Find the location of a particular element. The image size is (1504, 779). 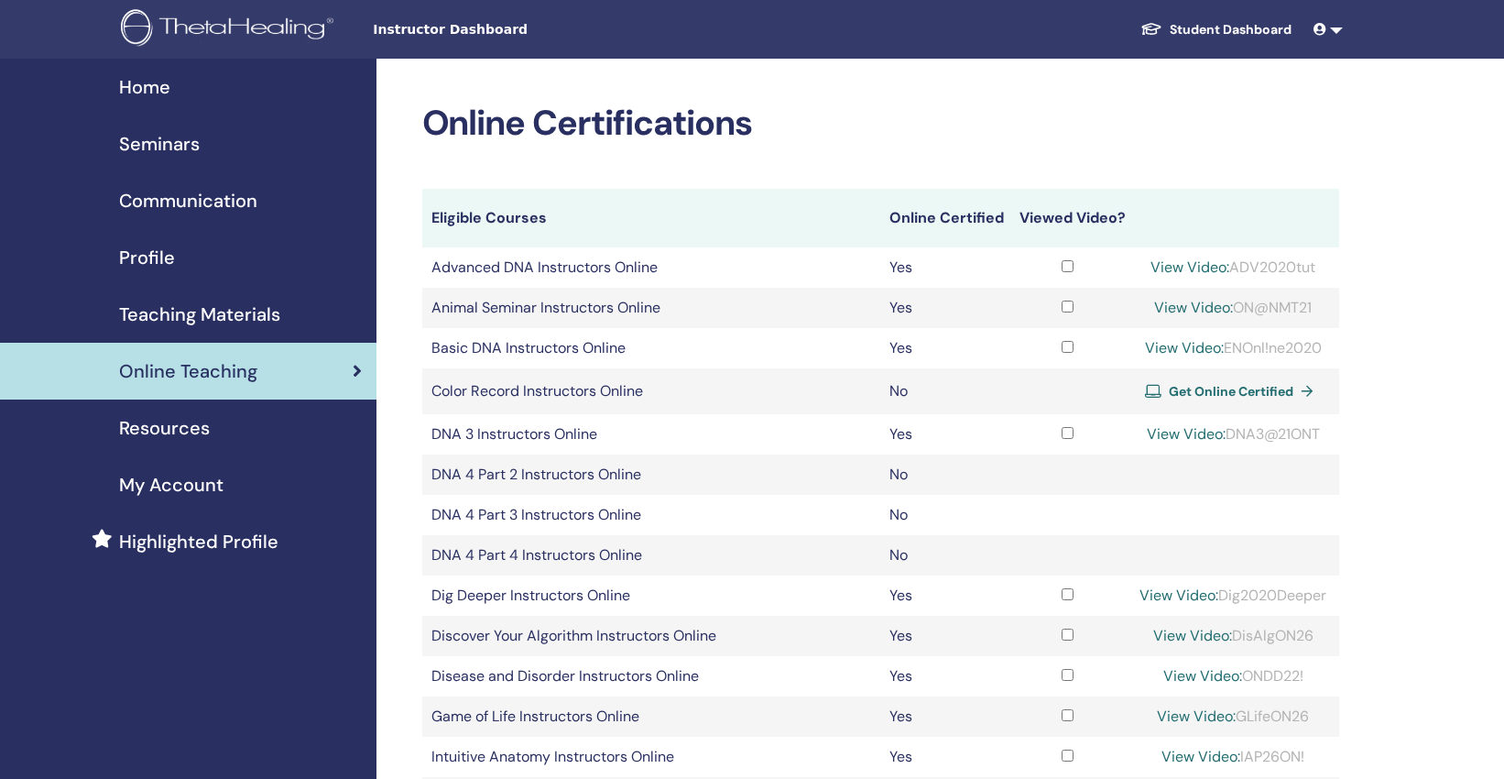

a: Get Online Certified is located at coordinates (1233, 391).